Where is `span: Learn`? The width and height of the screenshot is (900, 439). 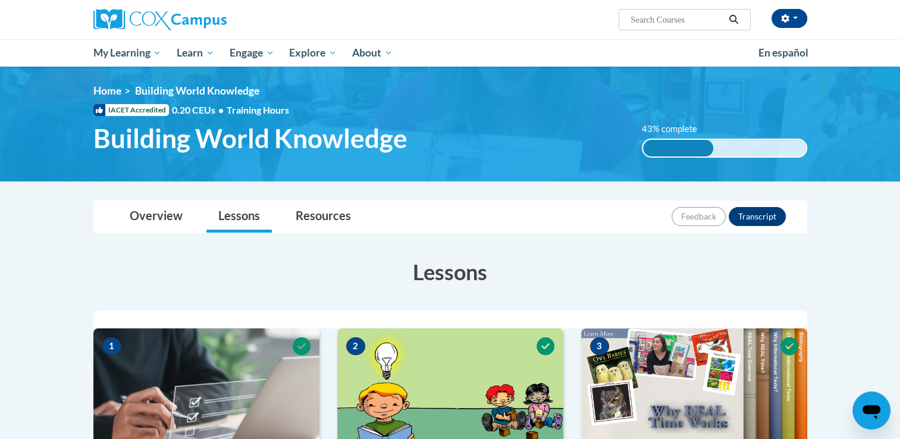 span: Learn is located at coordinates (195, 53).